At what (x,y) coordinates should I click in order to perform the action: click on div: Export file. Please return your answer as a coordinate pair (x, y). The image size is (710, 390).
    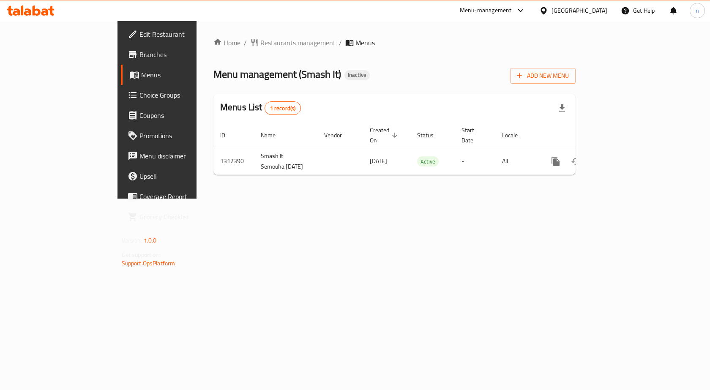
    Looking at the image, I should click on (562, 108).